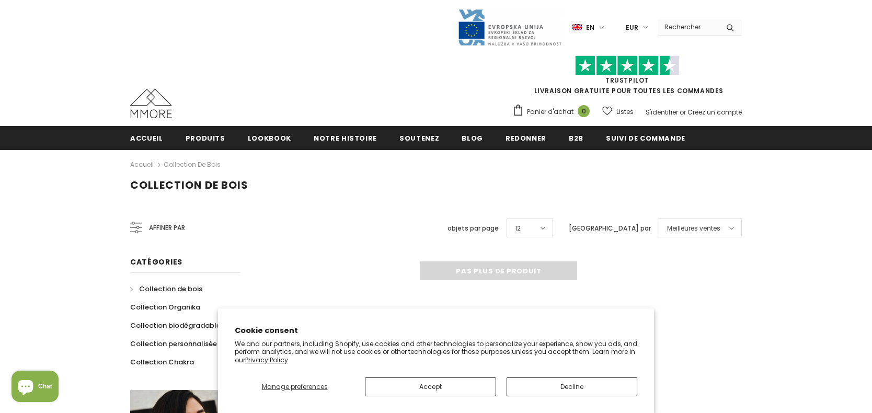  What do you see at coordinates (436, 330) in the screenshot?
I see `h2: Cookie consent` at bounding box center [436, 330].